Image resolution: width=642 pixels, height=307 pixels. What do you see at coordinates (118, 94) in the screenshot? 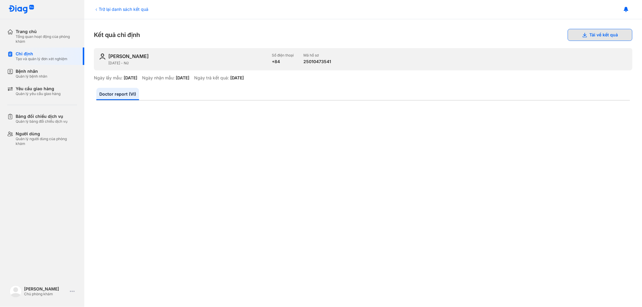
I see `a: Doctor report (VI)` at bounding box center [118, 94].